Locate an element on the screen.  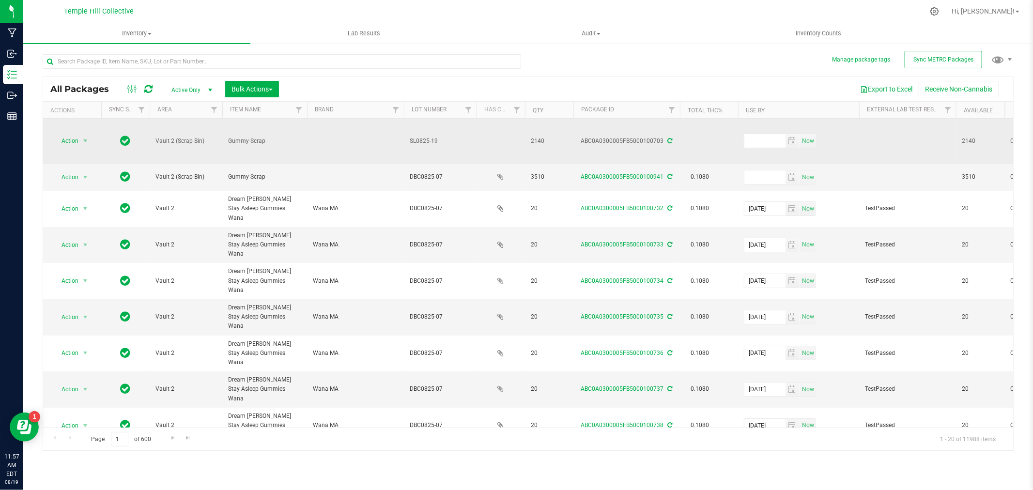
a: Go to the next page is located at coordinates (172, 438).